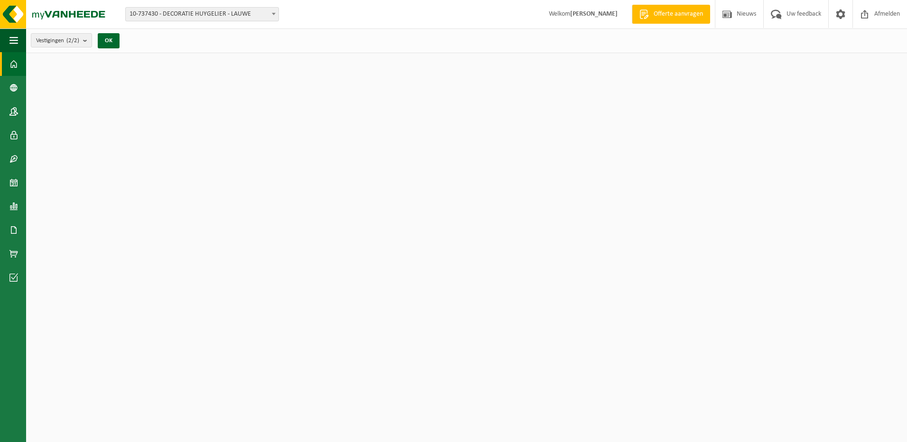 This screenshot has height=442, width=907. What do you see at coordinates (109, 41) in the screenshot?
I see `button: OK` at bounding box center [109, 41].